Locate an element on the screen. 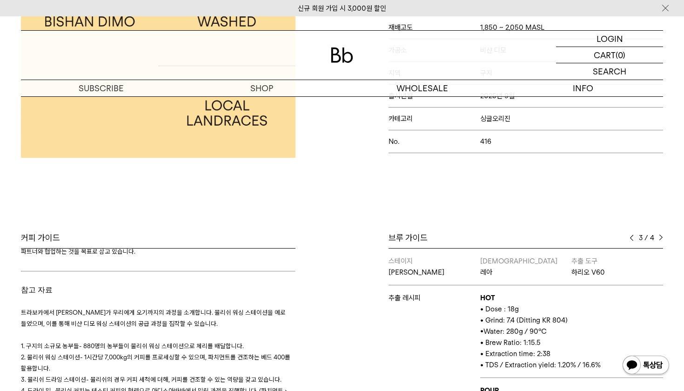 The width and height of the screenshot is (684, 391). p: (0) is located at coordinates (620, 55).